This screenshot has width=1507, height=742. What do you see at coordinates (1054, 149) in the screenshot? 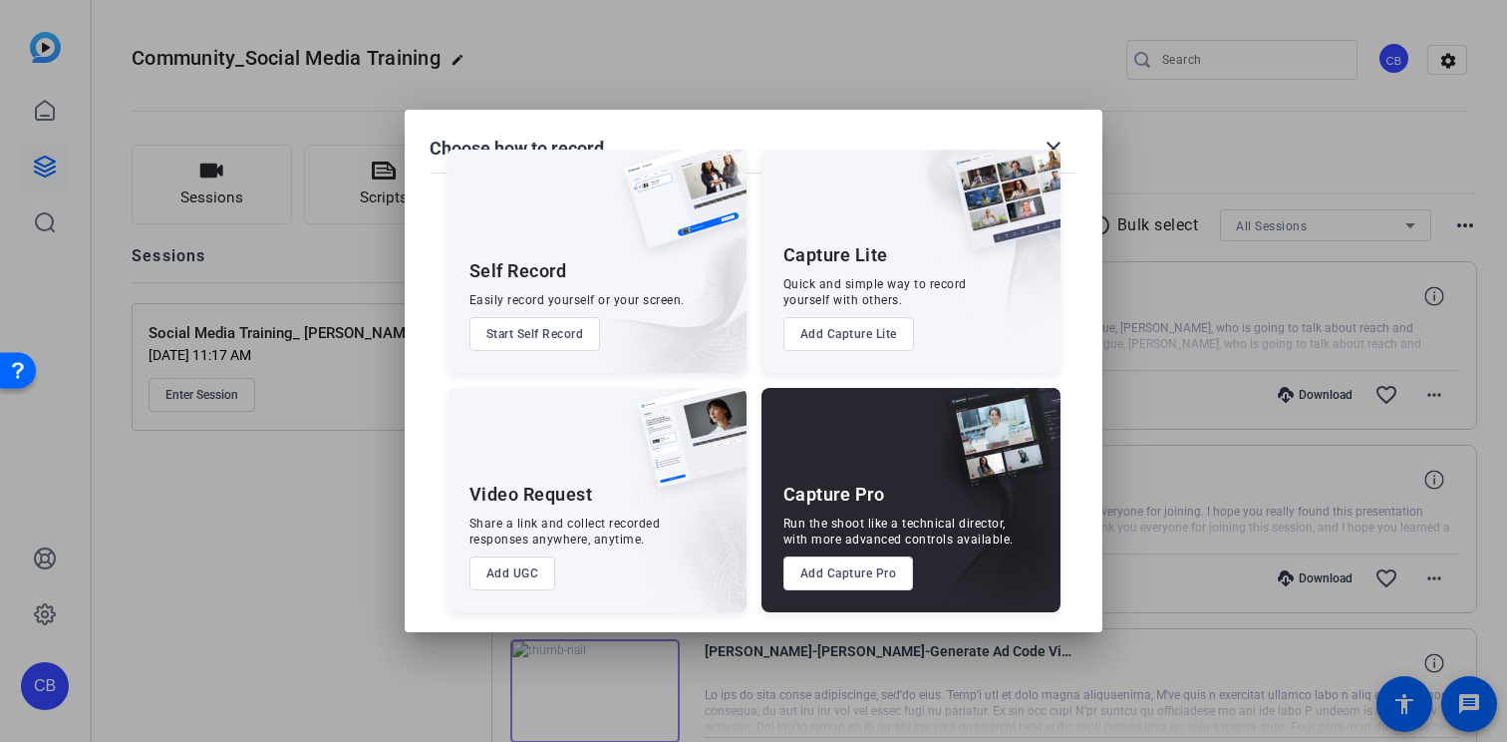
I see `mat-icon: close` at bounding box center [1054, 149].